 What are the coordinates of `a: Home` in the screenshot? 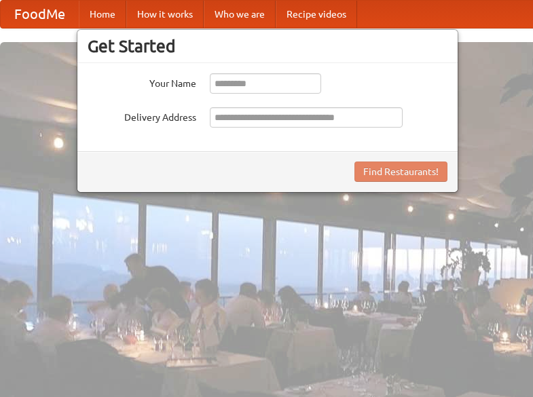 It's located at (103, 14).